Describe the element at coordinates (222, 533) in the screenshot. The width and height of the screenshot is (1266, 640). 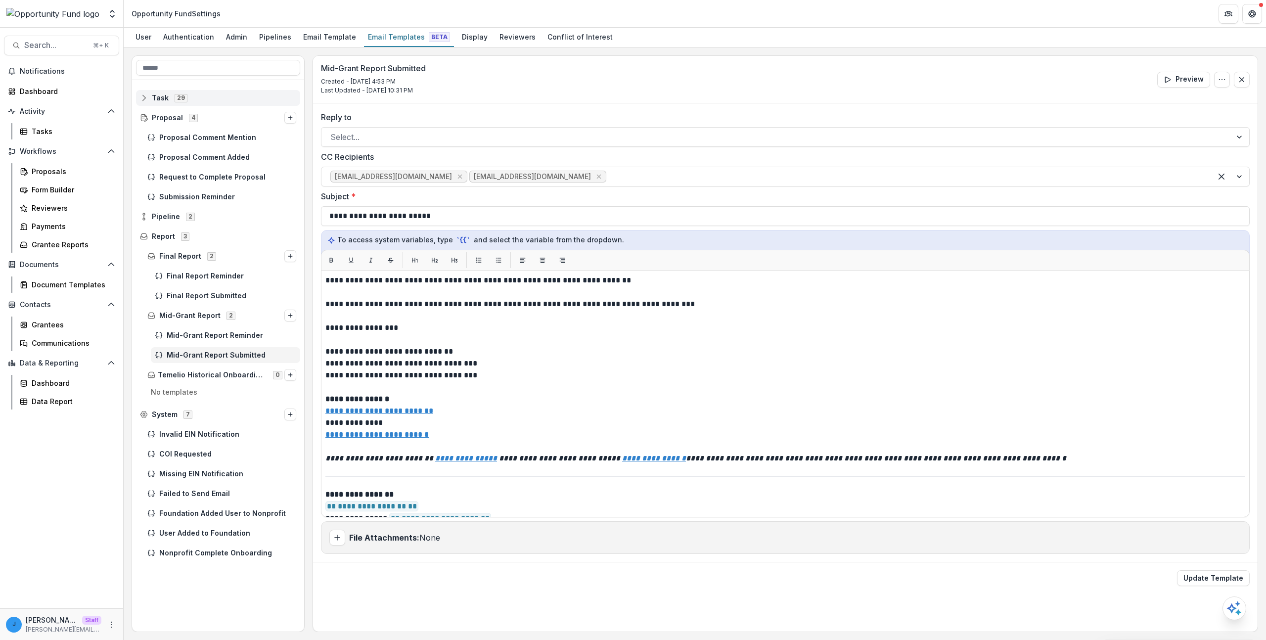
I see `div: User Added to Foundation` at that location.